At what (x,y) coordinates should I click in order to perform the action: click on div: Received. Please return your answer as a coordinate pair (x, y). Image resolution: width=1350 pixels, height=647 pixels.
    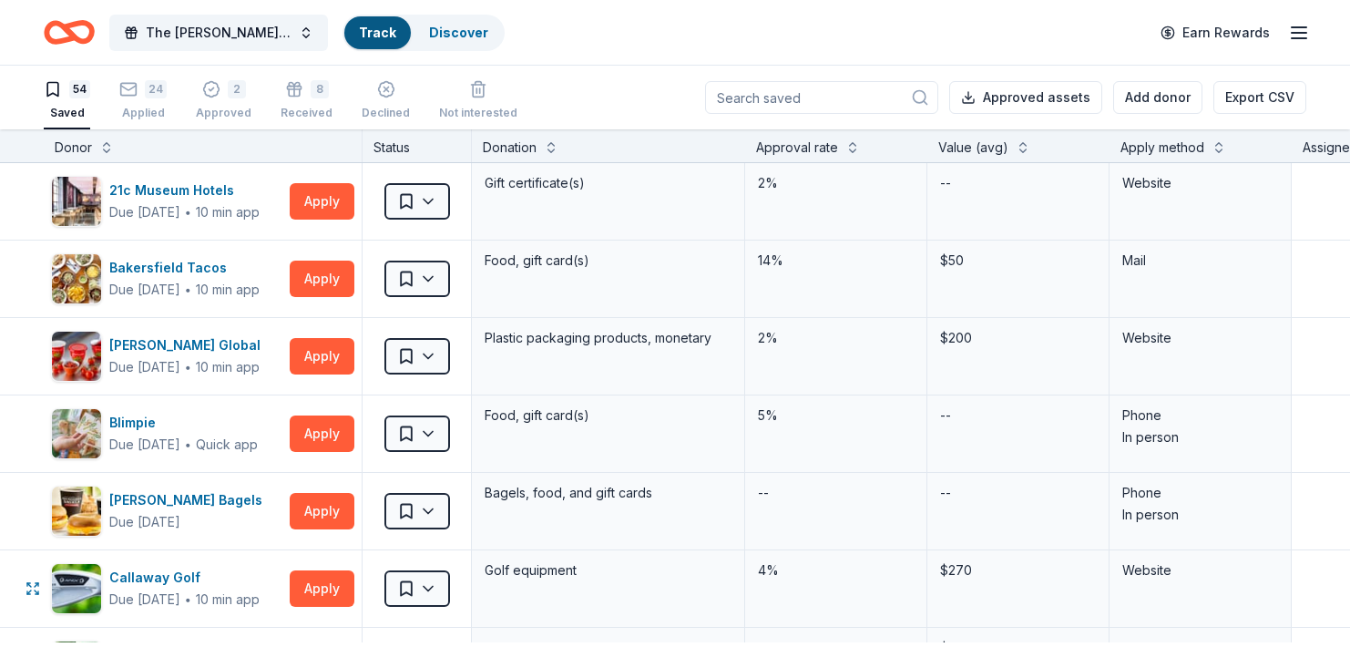
    Looking at the image, I should click on (306, 113).